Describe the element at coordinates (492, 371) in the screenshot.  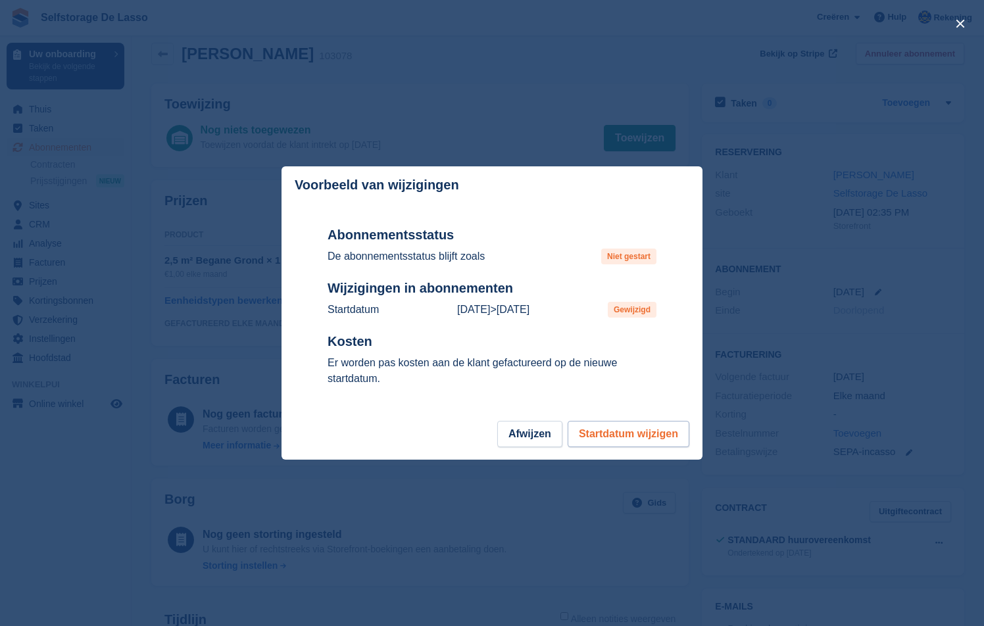
I see `p: Er worden pas kosten aan de klant gefactureerd op de nieuwe startdatum.` at that location.